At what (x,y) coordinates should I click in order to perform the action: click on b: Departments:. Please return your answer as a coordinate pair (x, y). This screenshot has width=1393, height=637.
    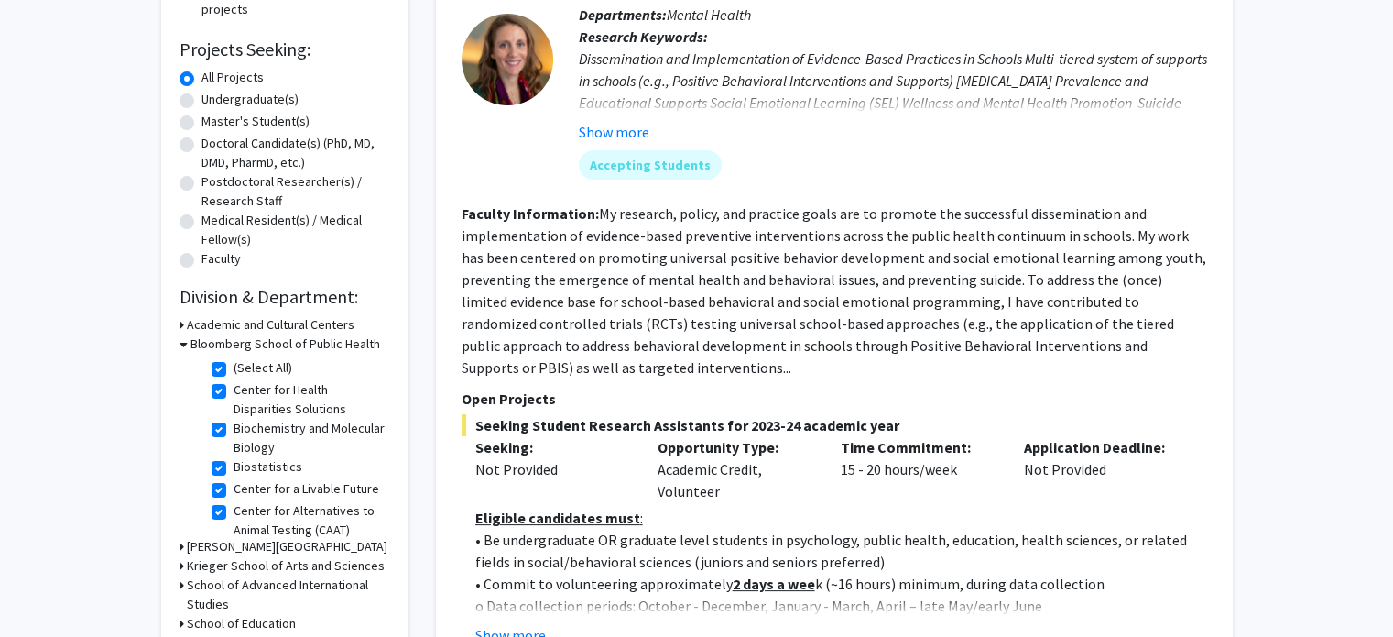
    Looking at the image, I should click on (623, 15).